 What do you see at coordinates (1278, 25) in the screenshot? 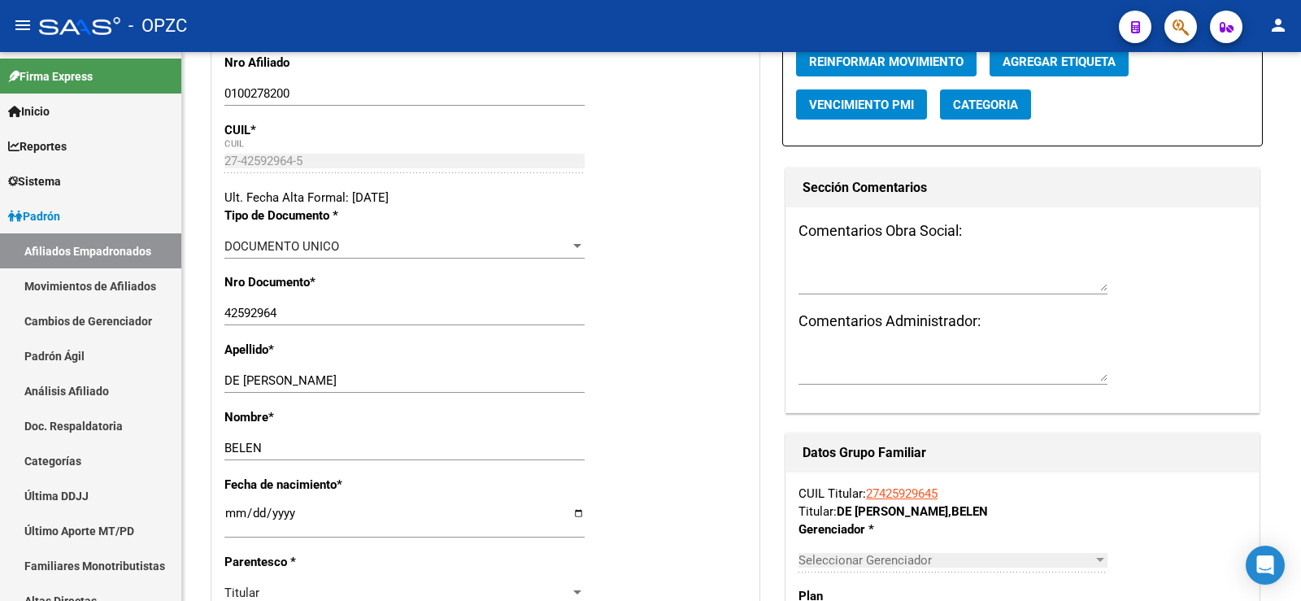
I see `mat-icon: person` at bounding box center [1278, 25].